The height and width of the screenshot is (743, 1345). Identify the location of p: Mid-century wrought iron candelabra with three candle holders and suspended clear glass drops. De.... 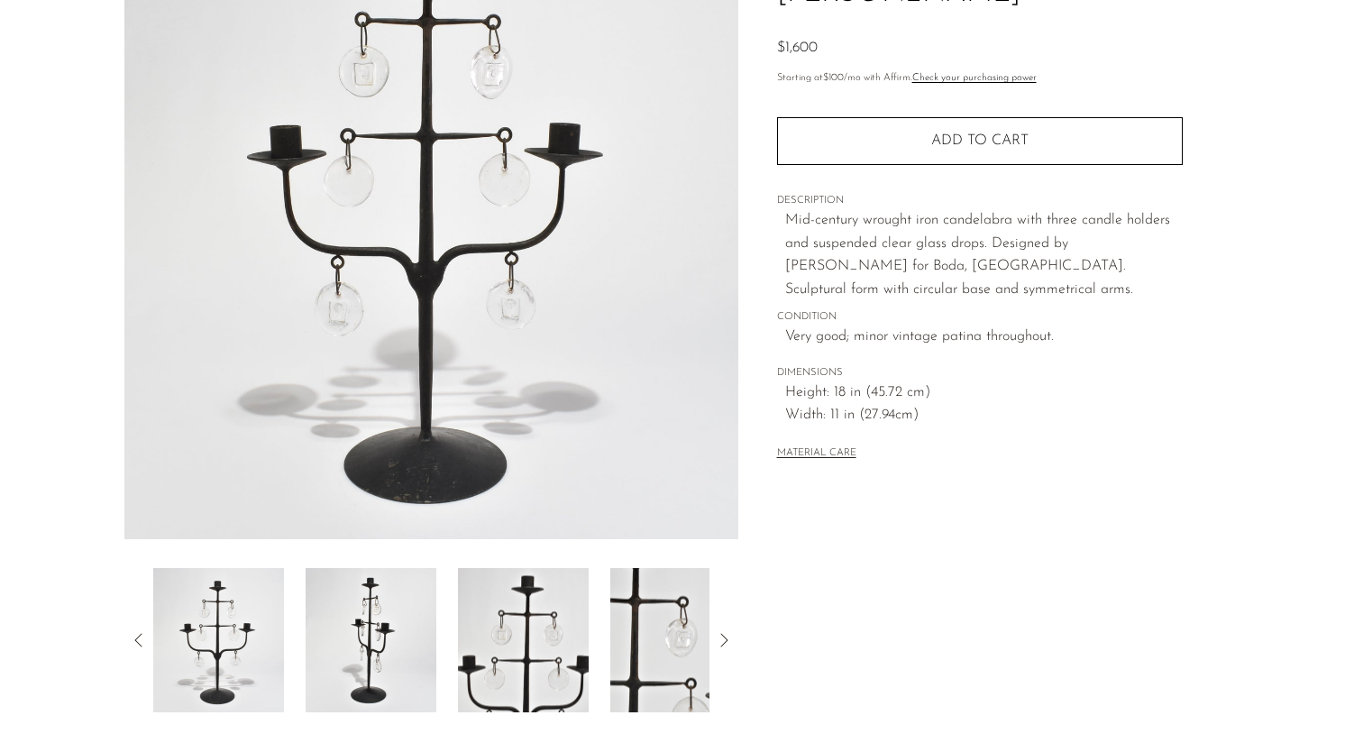
(984, 255).